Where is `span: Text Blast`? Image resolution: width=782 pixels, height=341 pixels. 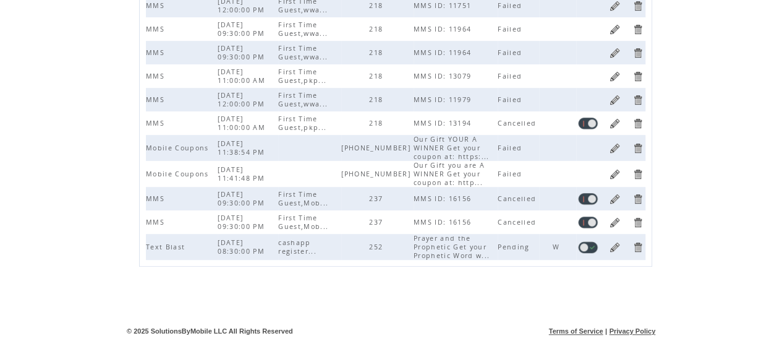 span: Text Blast is located at coordinates (167, 247).